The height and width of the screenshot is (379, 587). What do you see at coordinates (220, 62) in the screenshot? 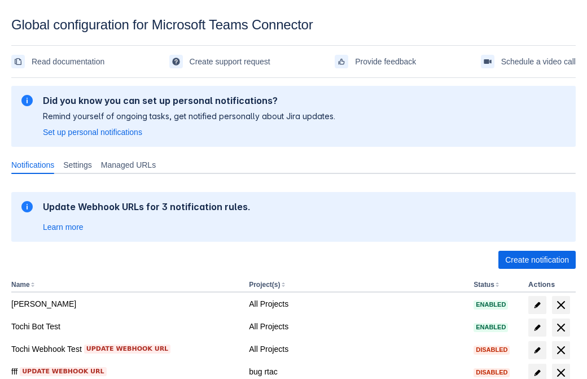
I see `a: Create support request` at bounding box center [220, 62].